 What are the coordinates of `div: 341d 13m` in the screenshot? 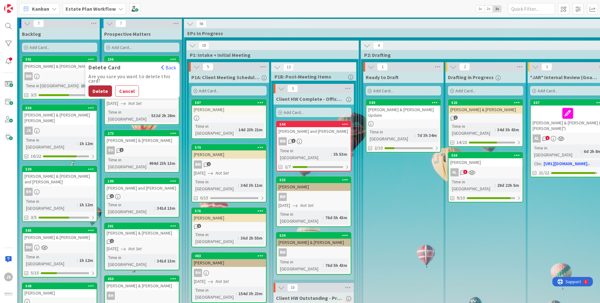 It's located at (166, 208).